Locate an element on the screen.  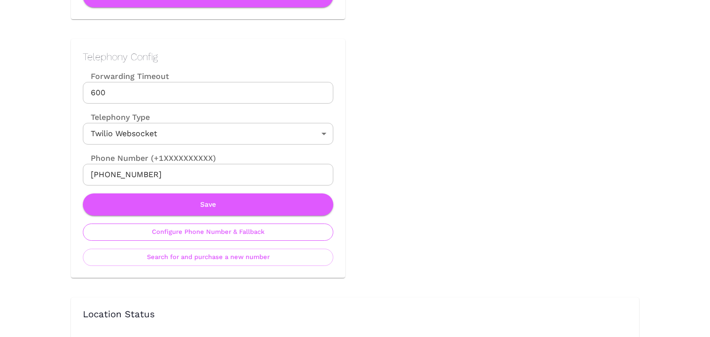
button: Save is located at coordinates (208, 204).